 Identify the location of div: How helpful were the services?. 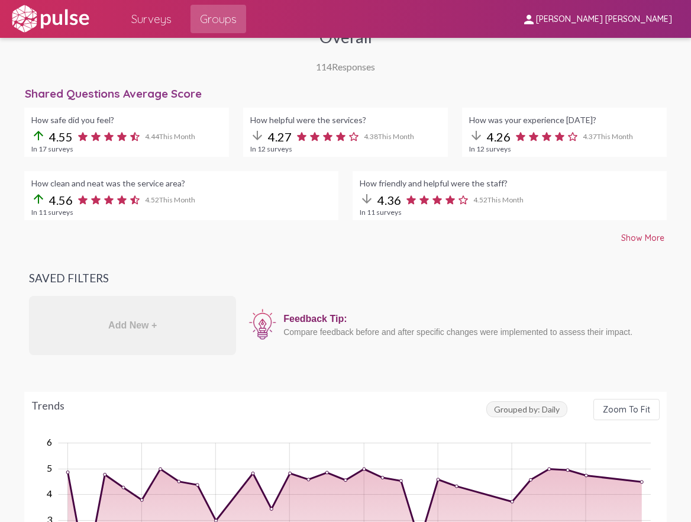
(345, 119).